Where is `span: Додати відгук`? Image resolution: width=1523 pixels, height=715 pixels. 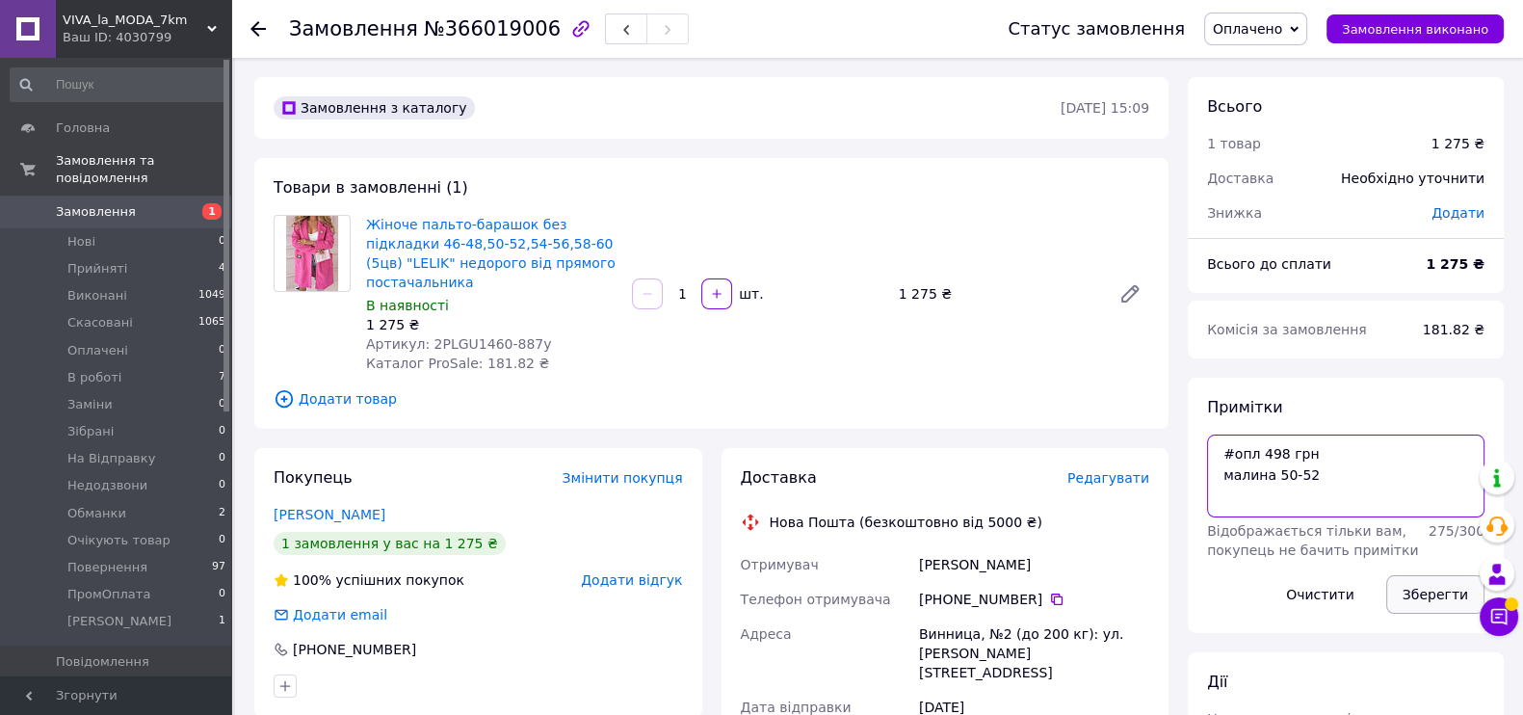
span: Додати відгук is located at coordinates (631, 580).